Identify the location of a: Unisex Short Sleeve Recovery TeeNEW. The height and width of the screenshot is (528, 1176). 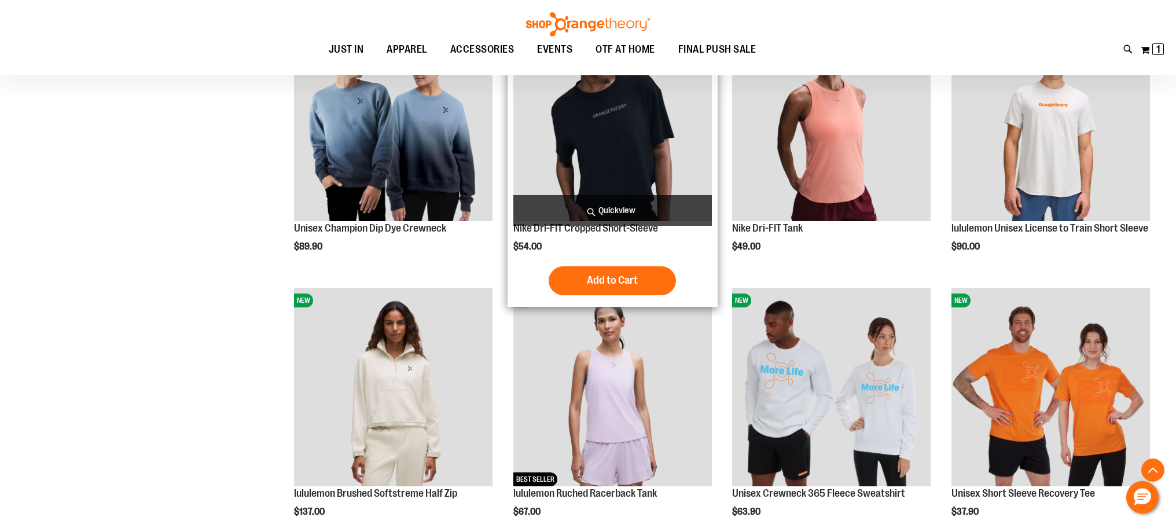
(1050, 388).